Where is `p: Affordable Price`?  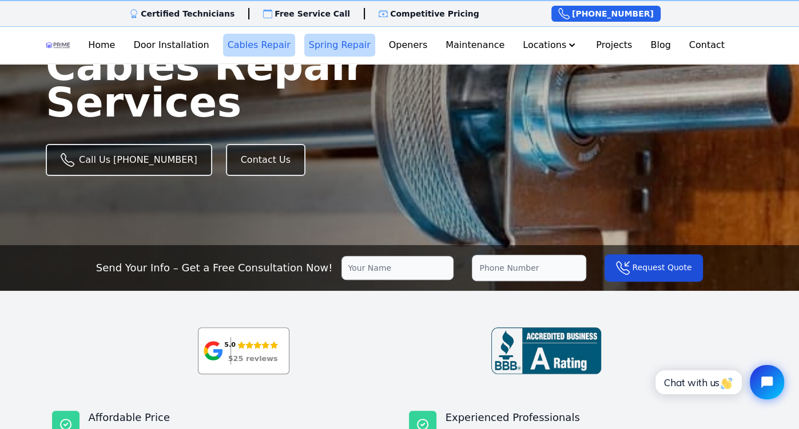
p: Affordable Price is located at coordinates (240, 418).